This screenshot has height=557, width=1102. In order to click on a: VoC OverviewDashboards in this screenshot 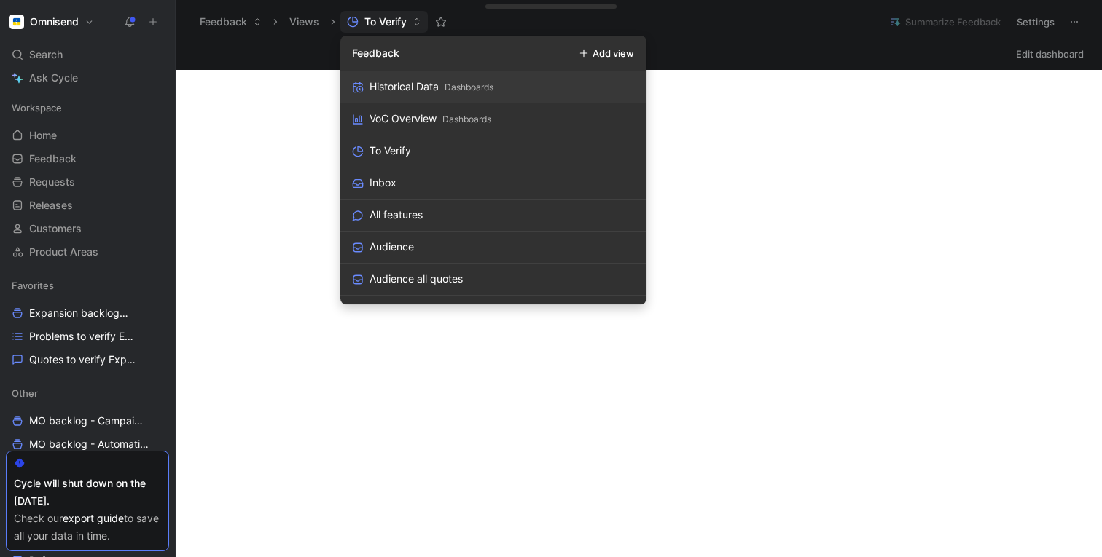, I will do `click(493, 119)`.